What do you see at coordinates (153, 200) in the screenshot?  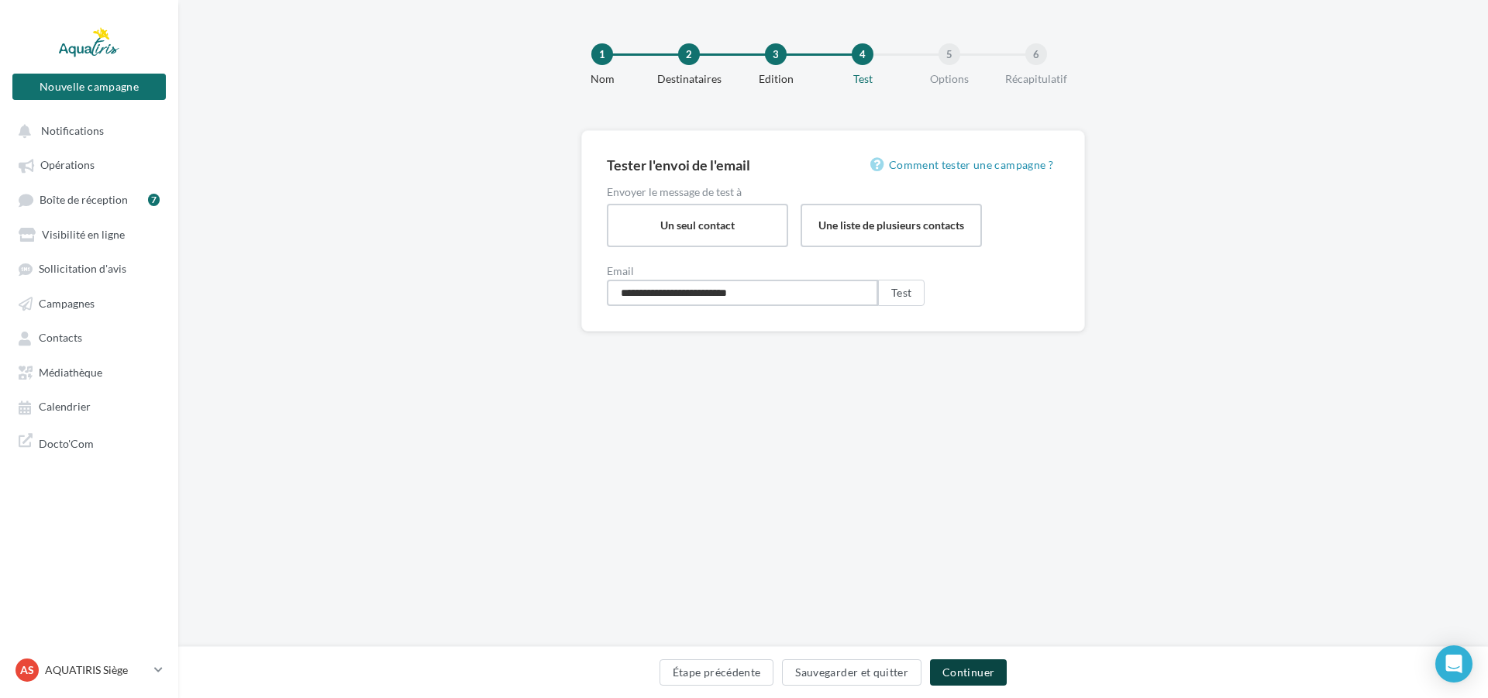 I see `div: 7` at bounding box center [153, 200].